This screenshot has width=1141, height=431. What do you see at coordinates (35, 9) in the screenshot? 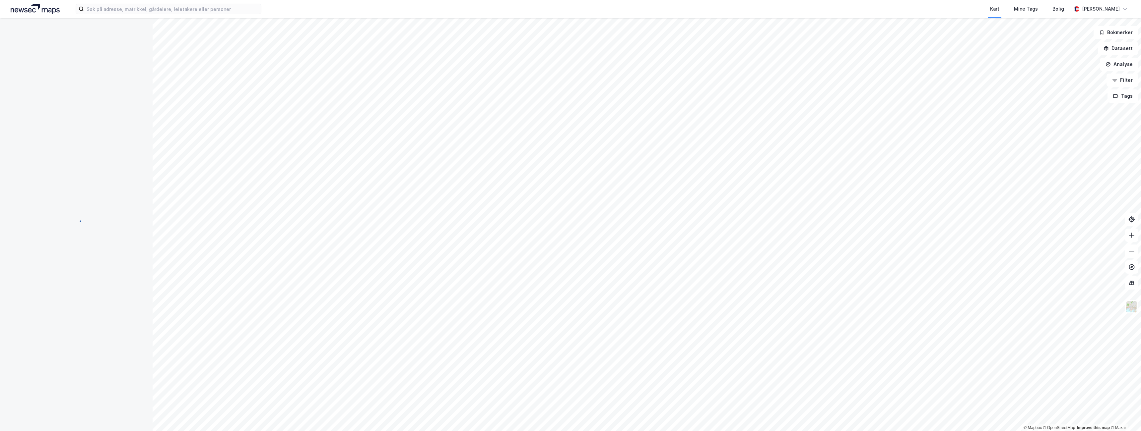
I see `img: logo.a4113a55bc3d86da70a041830d287a7e.svg` at bounding box center [35, 9].